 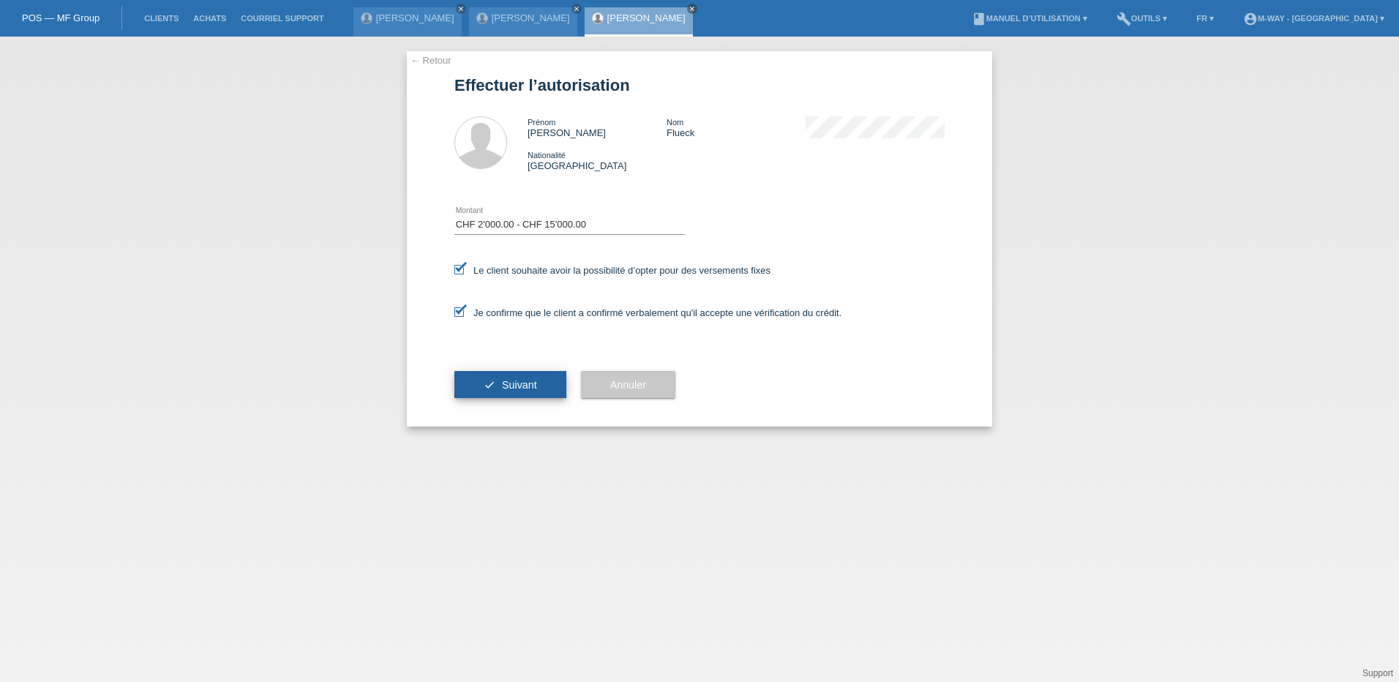 I want to click on div: Flueck, so click(x=736, y=127).